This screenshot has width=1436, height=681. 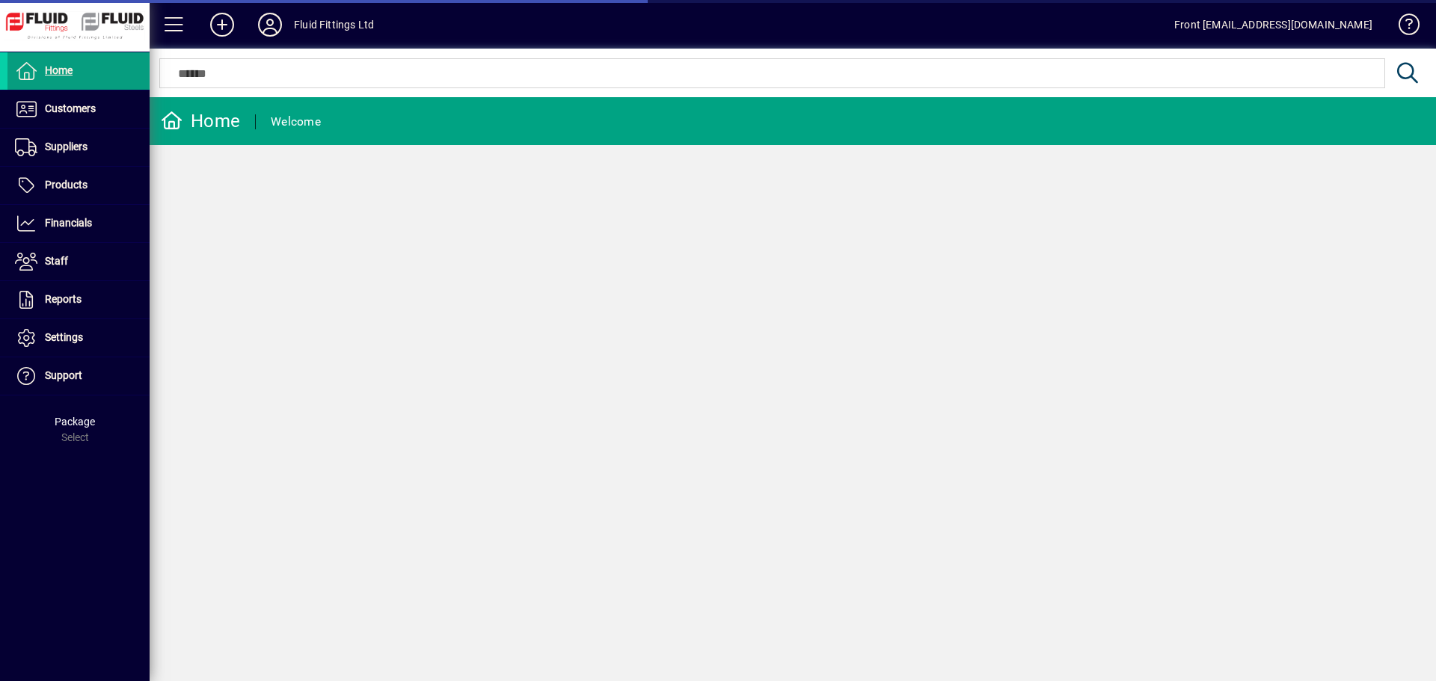 I want to click on a: Financials, so click(x=79, y=224).